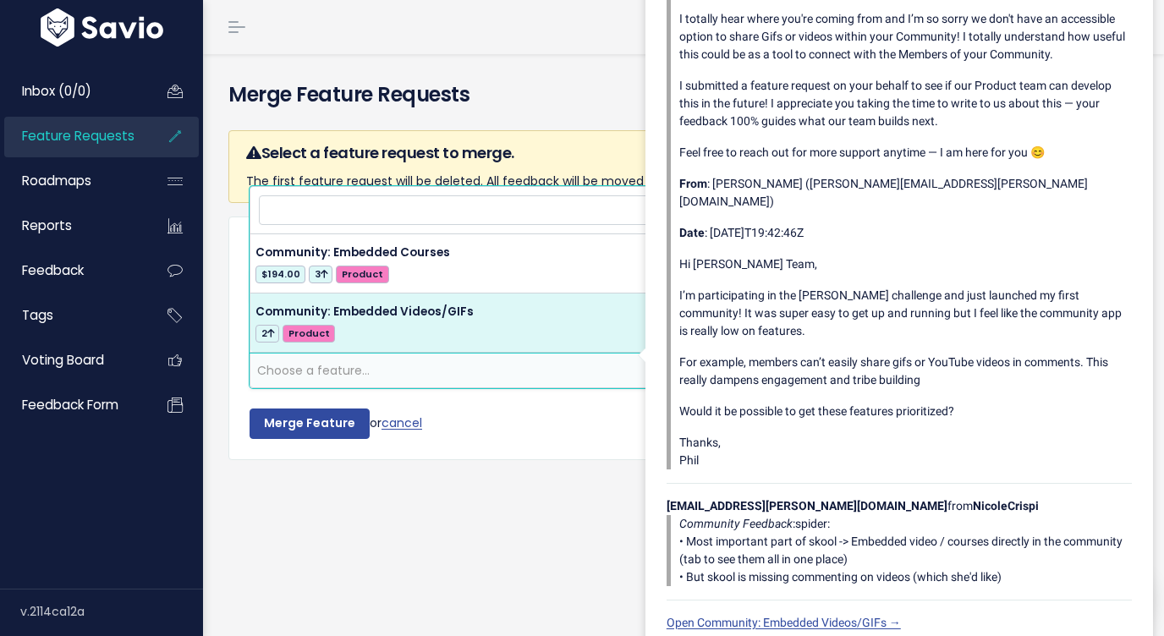 This screenshot has width=1164, height=636. I want to click on a: Feature Requests, so click(72, 136).